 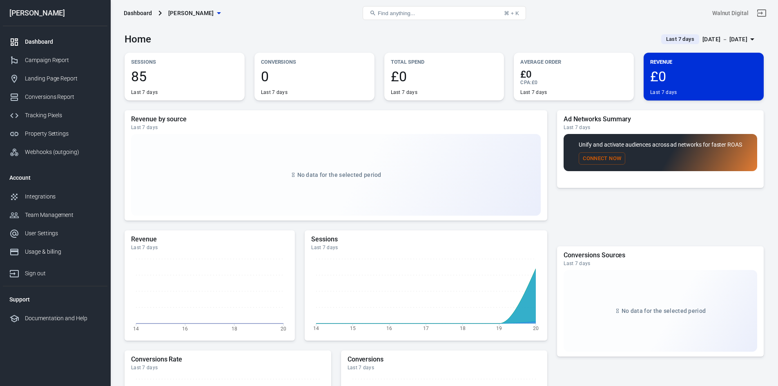 What do you see at coordinates (63, 251) in the screenshot?
I see `div: Usage & billing` at bounding box center [63, 251].